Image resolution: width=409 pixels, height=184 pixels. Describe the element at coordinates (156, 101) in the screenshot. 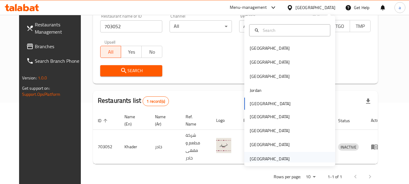

I see `span: 1 record(s)` at that location.